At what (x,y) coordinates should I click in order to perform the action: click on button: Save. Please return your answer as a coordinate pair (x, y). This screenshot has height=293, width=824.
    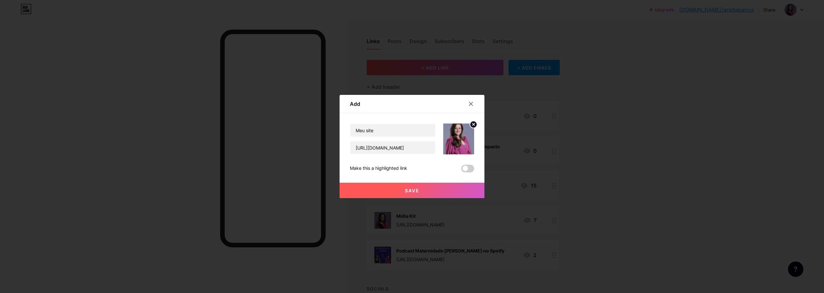
    Looking at the image, I should click on (412, 190).